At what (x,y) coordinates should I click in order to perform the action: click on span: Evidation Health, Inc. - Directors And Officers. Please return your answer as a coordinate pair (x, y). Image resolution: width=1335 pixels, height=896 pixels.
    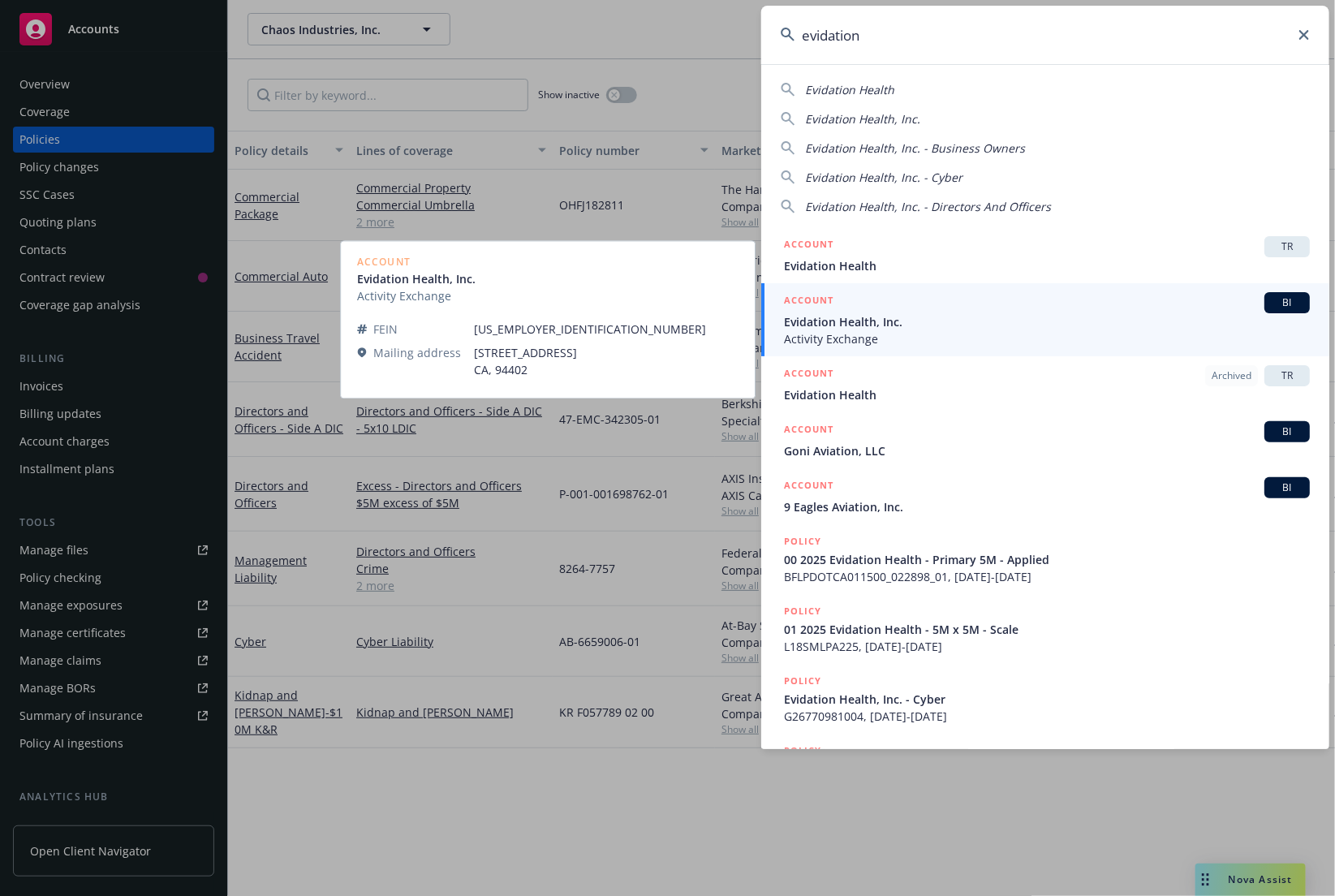
    Looking at the image, I should click on (928, 206).